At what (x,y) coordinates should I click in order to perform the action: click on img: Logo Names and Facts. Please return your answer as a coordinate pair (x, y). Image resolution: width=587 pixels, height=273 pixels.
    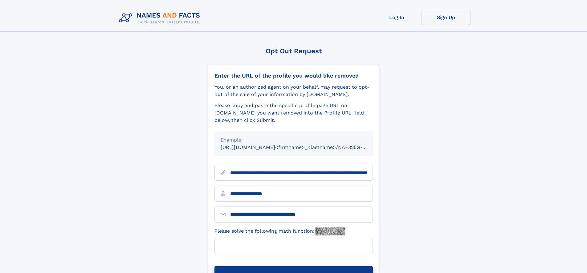
    Looking at the image, I should click on (161, 18).